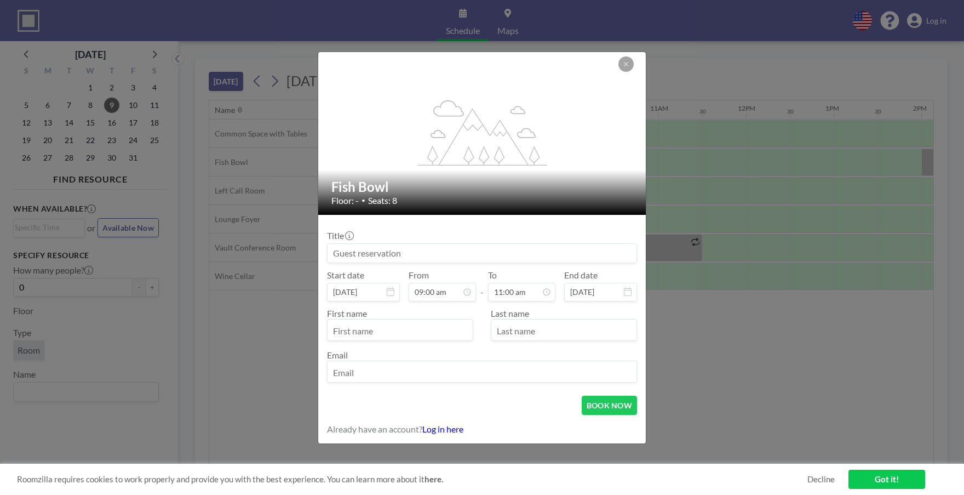  What do you see at coordinates (345, 200) in the screenshot?
I see `span: Floor: -` at bounding box center [345, 200].